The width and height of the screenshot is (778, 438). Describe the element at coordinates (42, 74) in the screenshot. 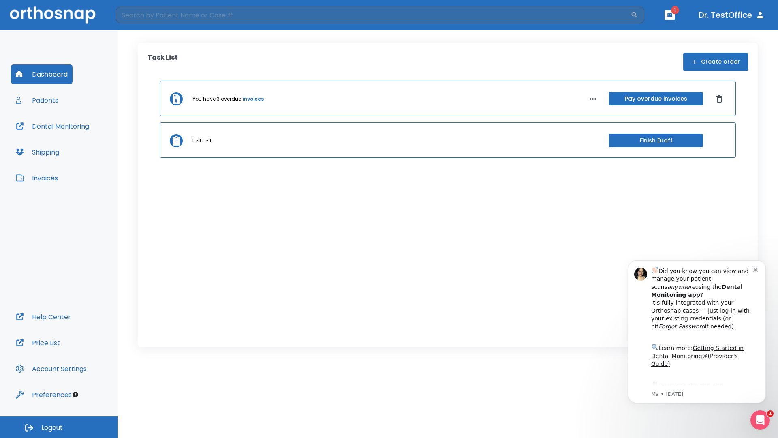

I see `a: Dashboard` at that location.